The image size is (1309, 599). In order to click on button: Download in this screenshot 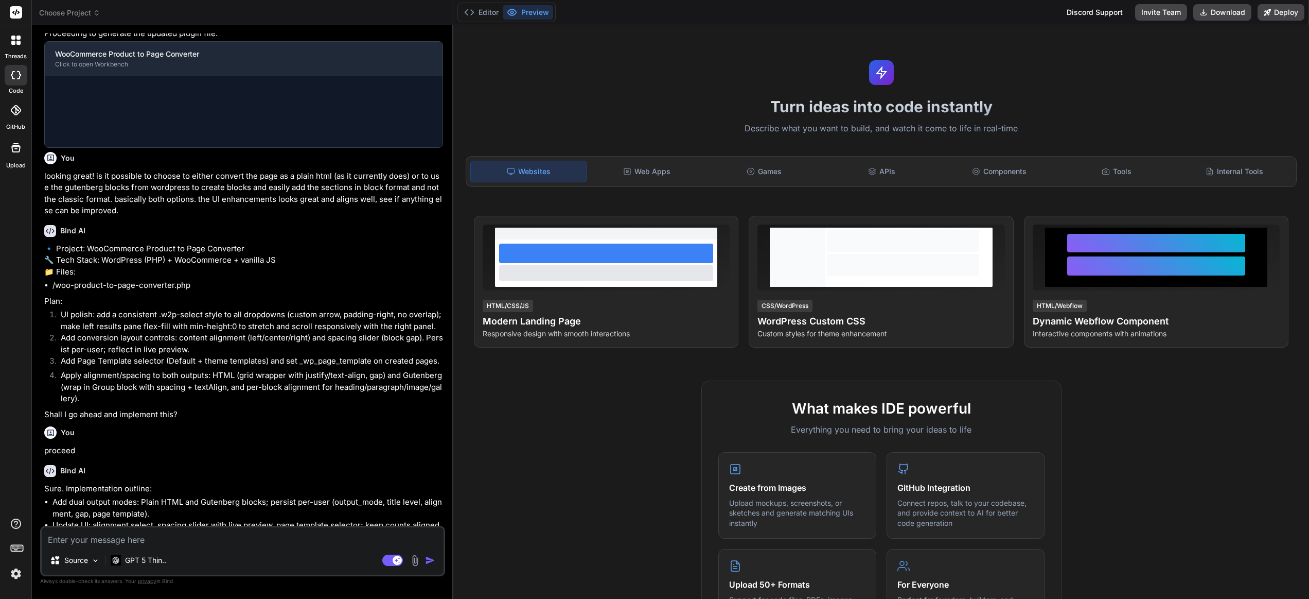, I will do `click(1222, 12)`.